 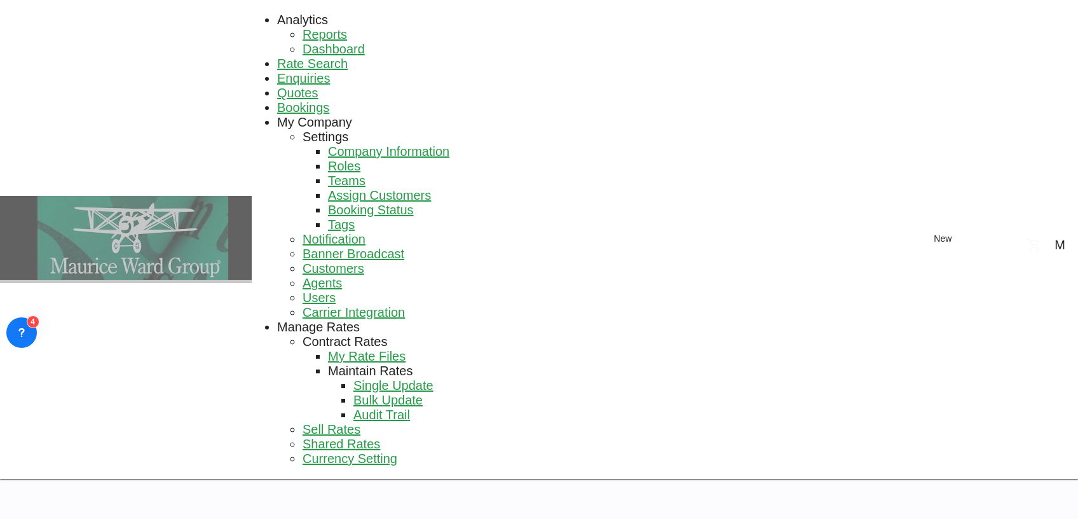 I want to click on span: Quotes, so click(x=298, y=93).